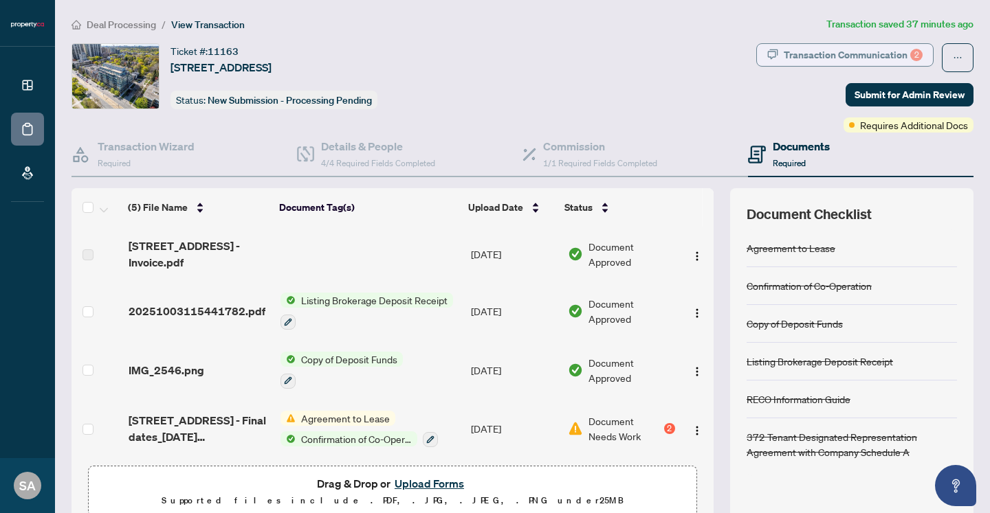 The image size is (990, 513). I want to click on th: Document Tag(s), so click(368, 208).